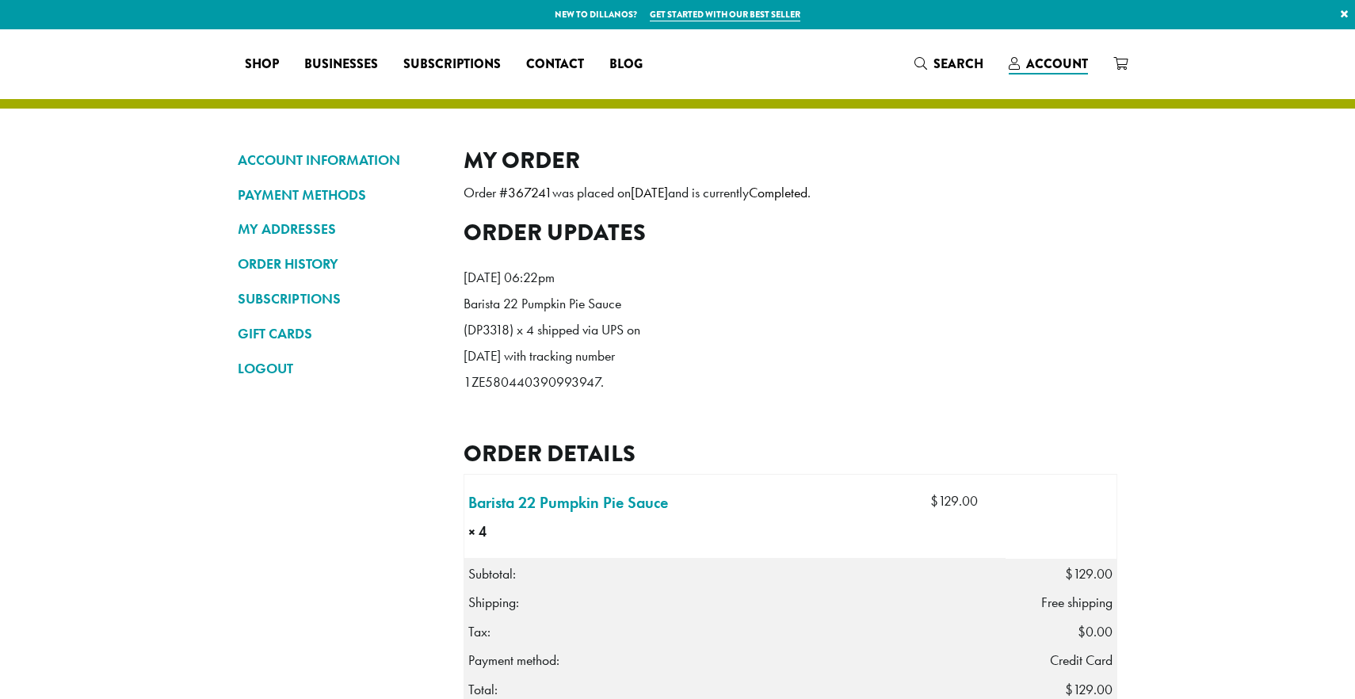 The height and width of the screenshot is (699, 1355). Describe the element at coordinates (341, 64) in the screenshot. I see `span: Businesses` at that location.